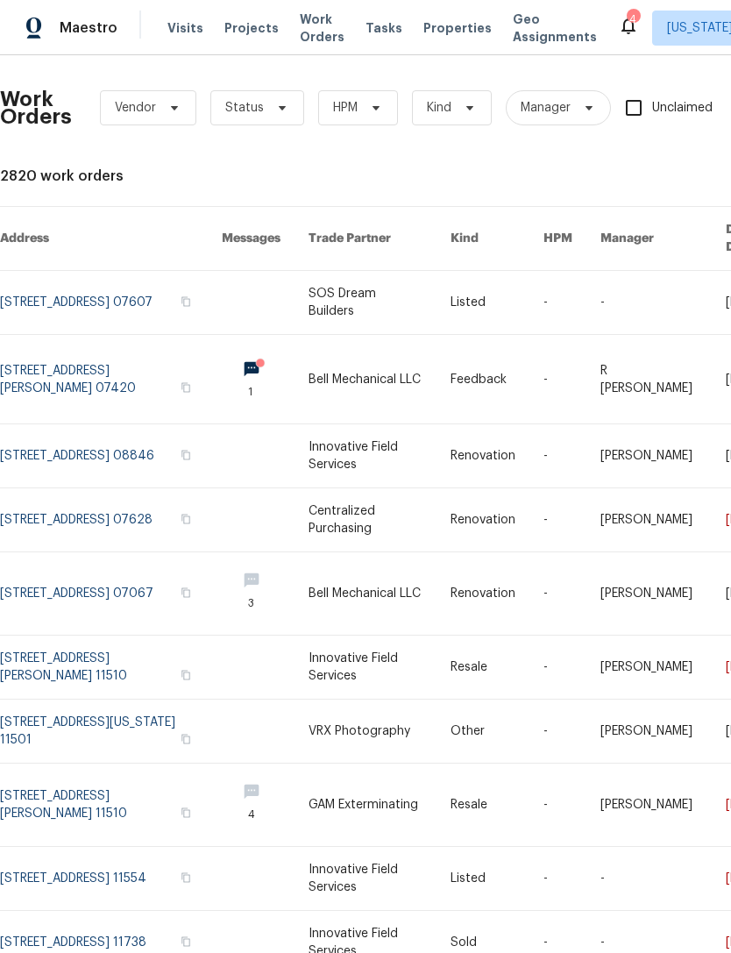  Describe the element at coordinates (483, 239) in the screenshot. I see `th: Kind` at that location.